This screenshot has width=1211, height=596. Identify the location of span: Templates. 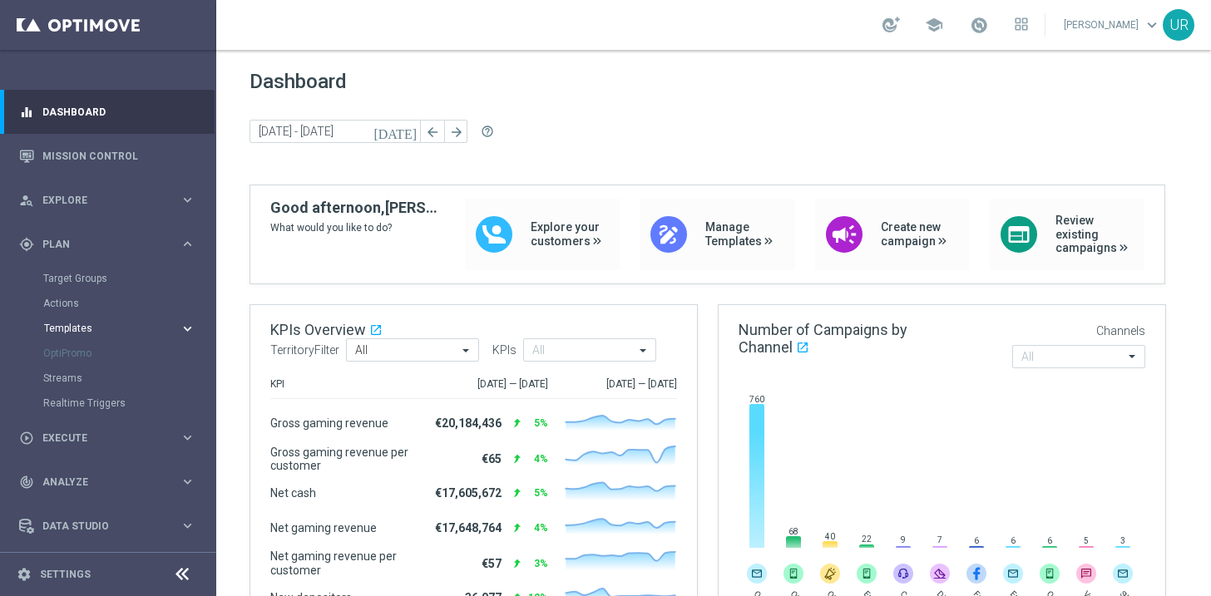
(103, 329).